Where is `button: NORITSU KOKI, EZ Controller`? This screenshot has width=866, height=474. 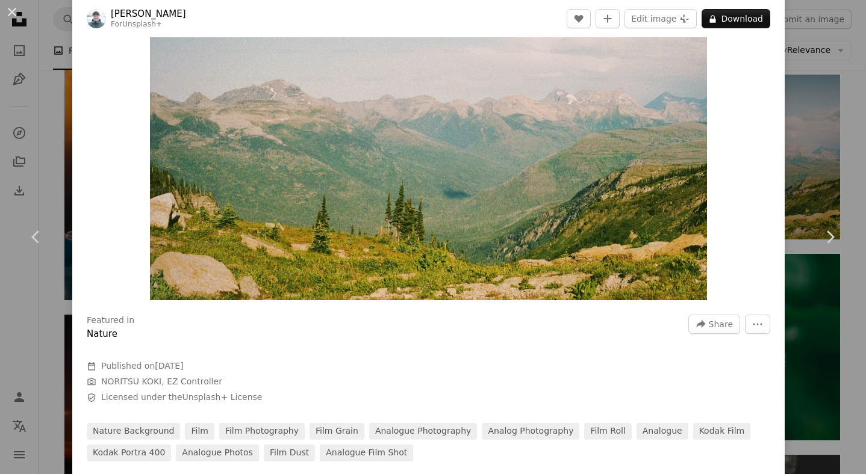
button: NORITSU KOKI, EZ Controller is located at coordinates (161, 382).